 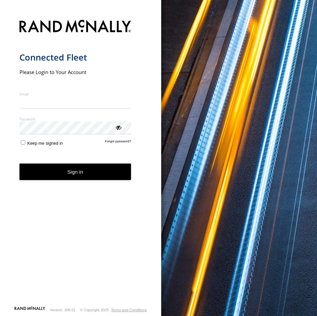 I want to click on input: Keep me signed in, so click(x=23, y=142).